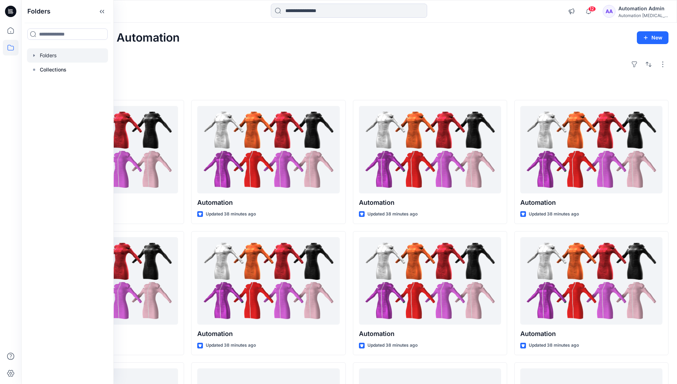 This screenshot has width=677, height=384. I want to click on div: AA, so click(609, 11).